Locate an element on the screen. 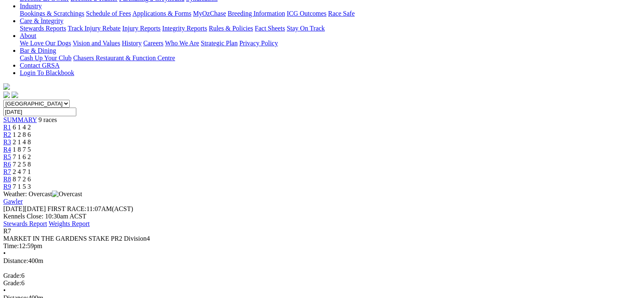  span: 6 1 4 2 is located at coordinates (22, 127).